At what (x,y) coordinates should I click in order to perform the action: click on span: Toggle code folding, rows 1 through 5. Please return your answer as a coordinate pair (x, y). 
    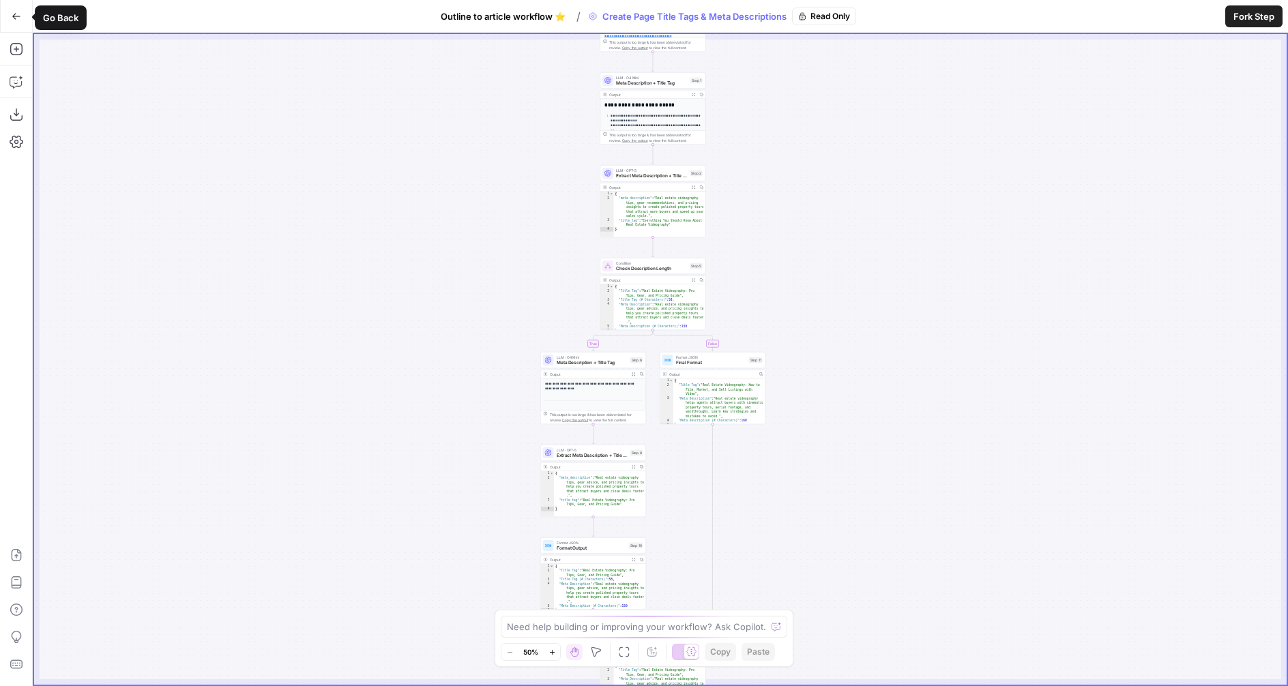
    Looking at the image, I should click on (671, 381).